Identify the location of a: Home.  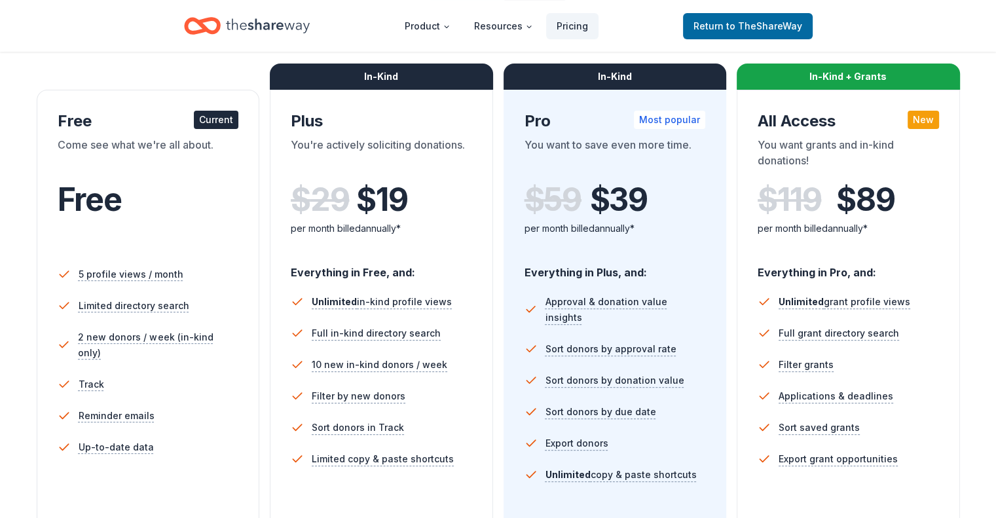
(247, 26).